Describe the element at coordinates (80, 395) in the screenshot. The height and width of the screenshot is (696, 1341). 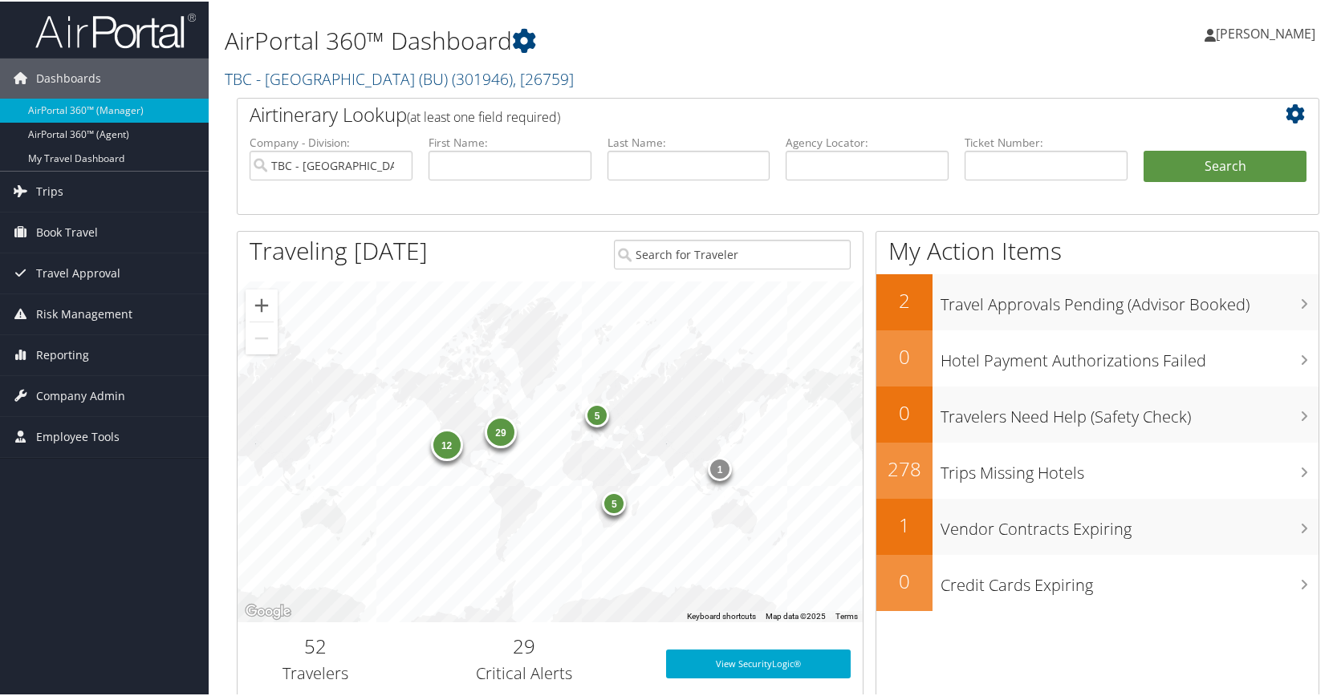
I see `span: Company Admin` at that location.